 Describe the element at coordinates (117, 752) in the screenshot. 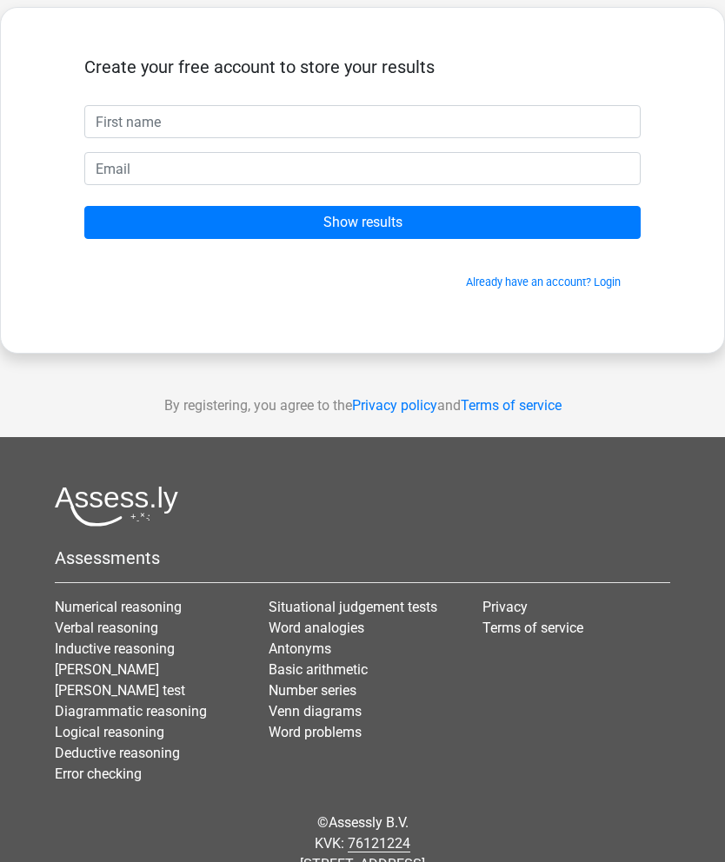

I see `a: Deductive reasoning` at that location.